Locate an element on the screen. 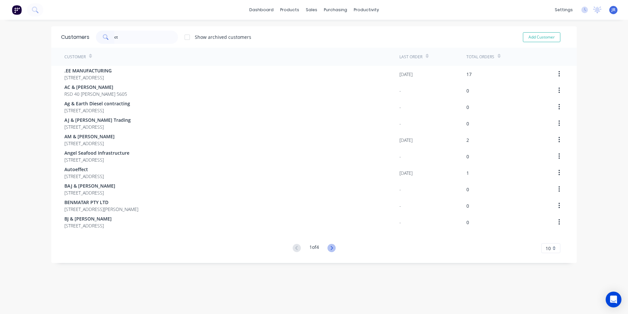 Image resolution: width=628 pixels, height=314 pixels. div: Total Orders is located at coordinates (480, 57).